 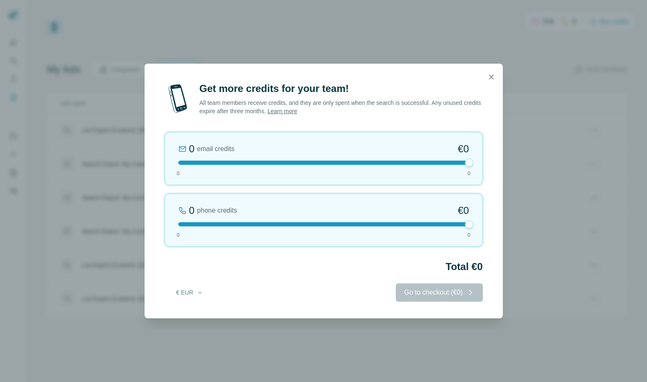 I want to click on span: email credits, so click(x=216, y=149).